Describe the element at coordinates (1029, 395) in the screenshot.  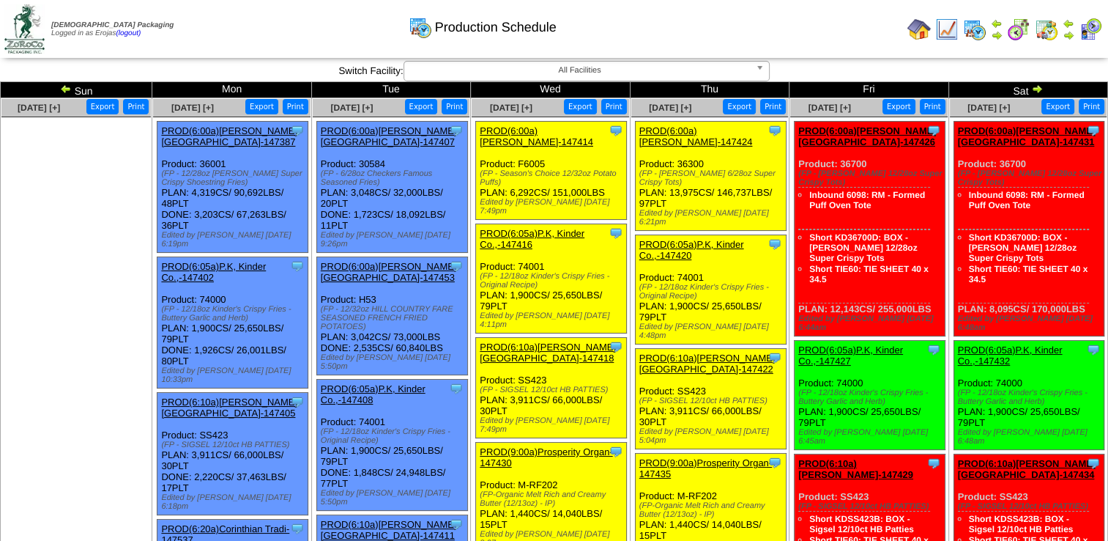
I see `div: Product: 74000 PLAN: 1,900CS / 25,650LBS / 79PLT` at that location.